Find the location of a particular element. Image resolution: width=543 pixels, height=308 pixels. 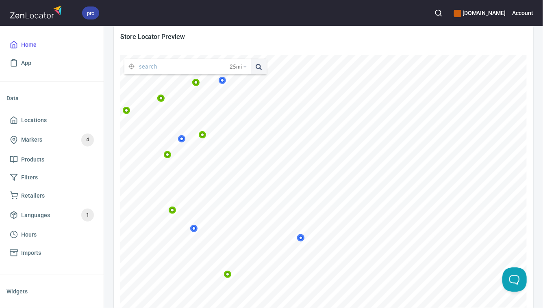

a: App is located at coordinates (52, 63).